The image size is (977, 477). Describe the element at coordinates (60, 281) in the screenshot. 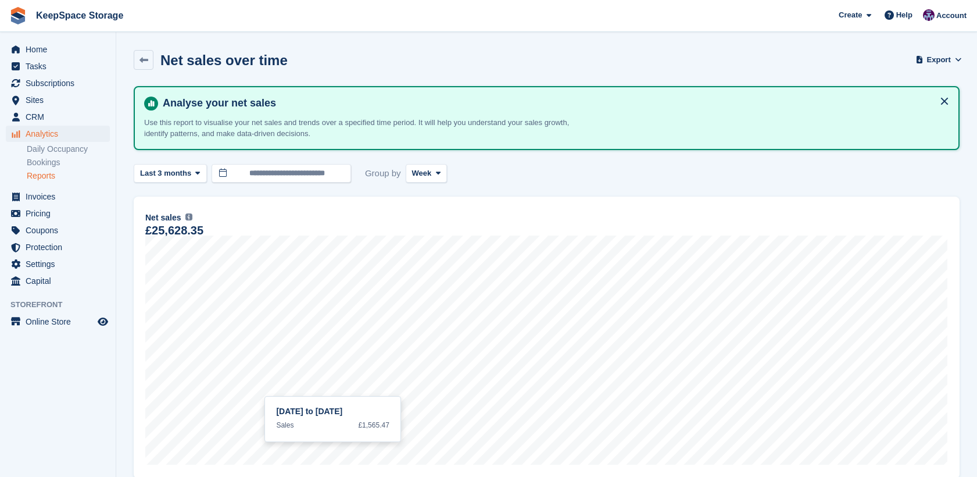

I see `span: Capital` at that location.